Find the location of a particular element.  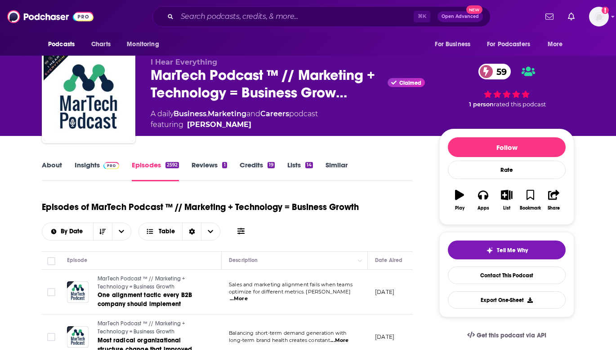

span: 1 person is located at coordinates (481, 104).